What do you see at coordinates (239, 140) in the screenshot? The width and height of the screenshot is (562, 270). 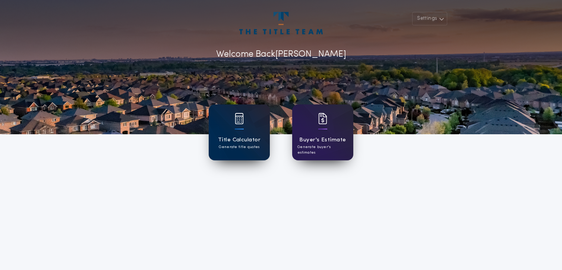 I see `h1: Title Calculator` at bounding box center [239, 140].